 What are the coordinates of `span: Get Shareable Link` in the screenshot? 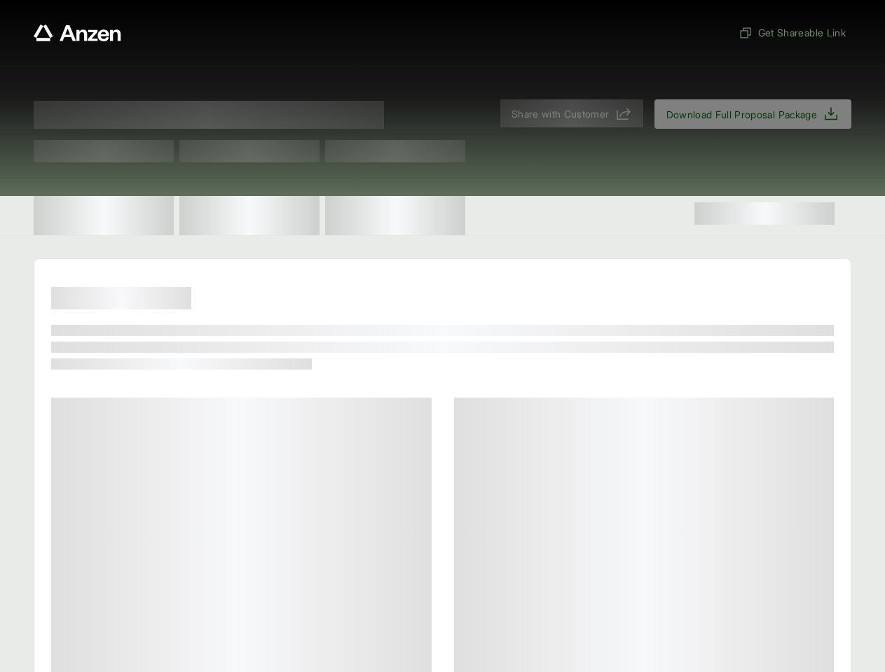 It's located at (791, 32).